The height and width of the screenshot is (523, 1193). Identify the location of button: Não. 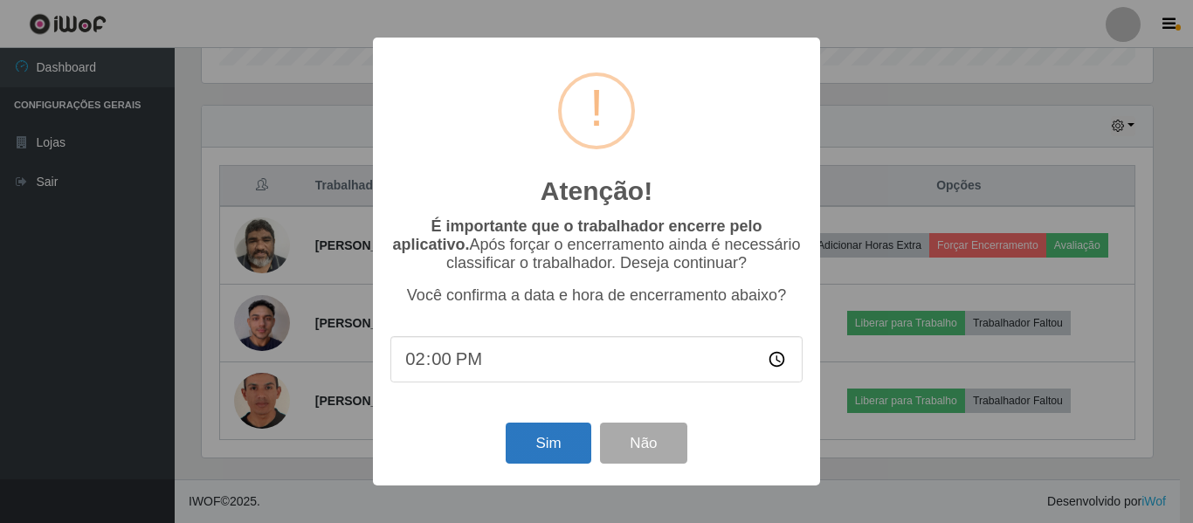
(643, 443).